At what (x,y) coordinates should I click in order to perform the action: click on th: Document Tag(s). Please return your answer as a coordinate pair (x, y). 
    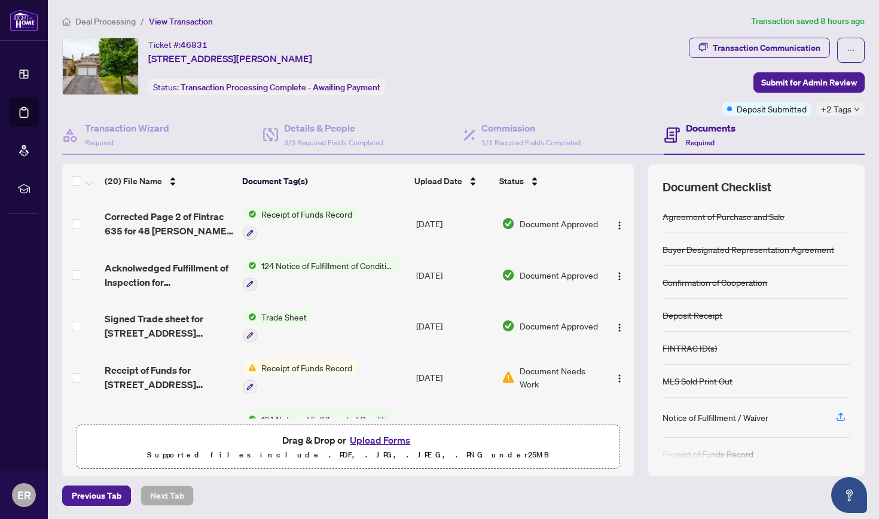
    Looking at the image, I should click on (324, 181).